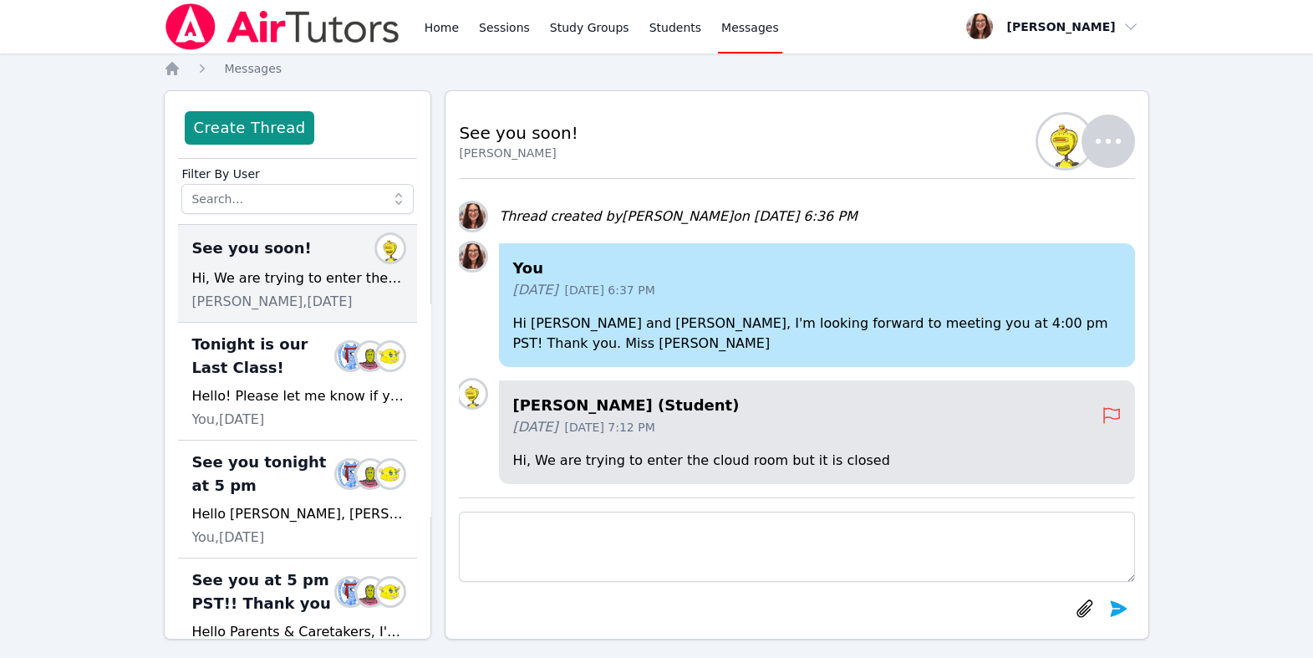 This screenshot has width=1313, height=658. What do you see at coordinates (267, 474) in the screenshot?
I see `span: See you tonight at 5 pm` at bounding box center [267, 474].